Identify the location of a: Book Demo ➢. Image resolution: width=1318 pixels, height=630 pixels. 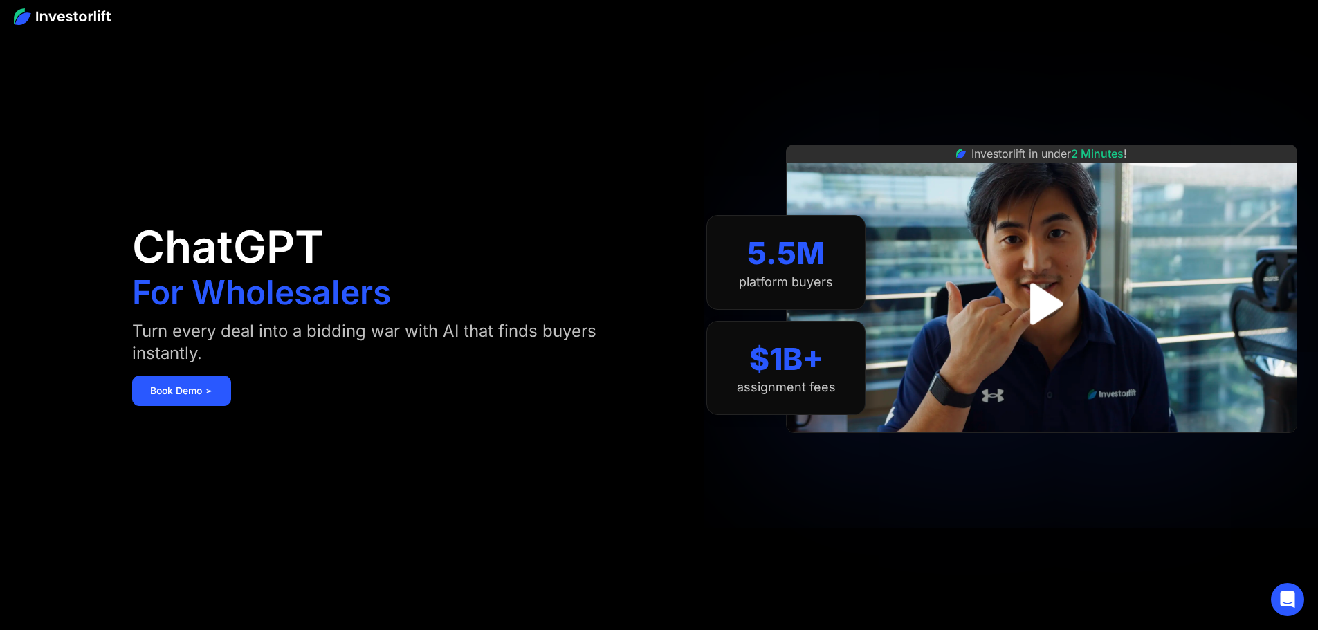
(181, 391).